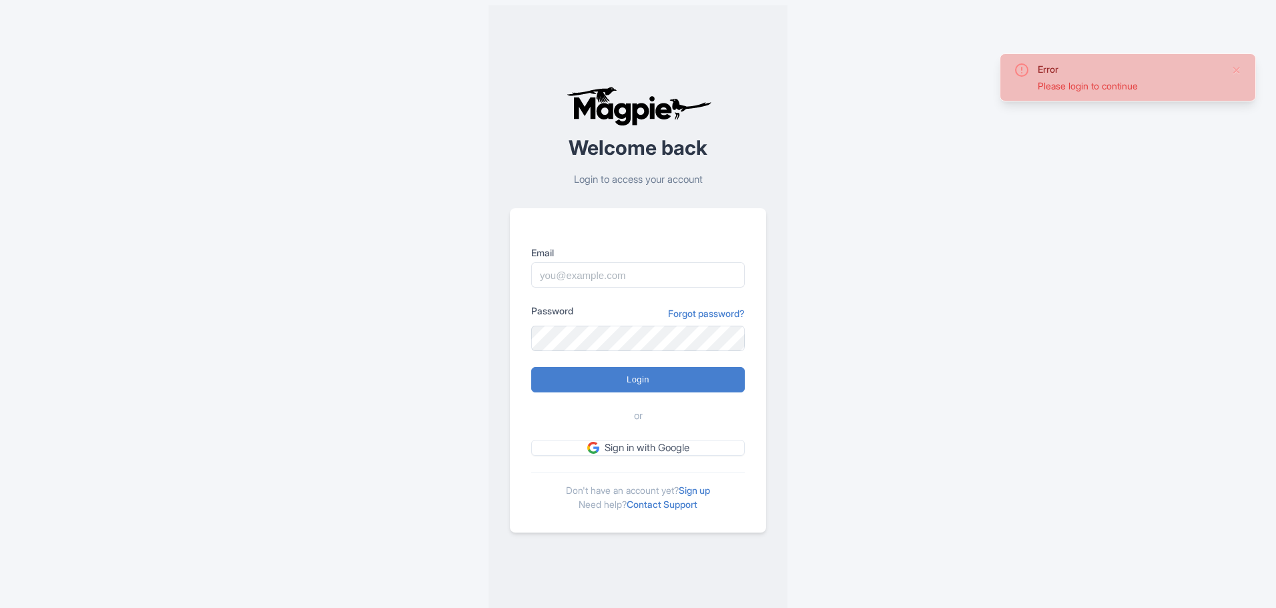  Describe the element at coordinates (706, 313) in the screenshot. I see `a: Forgot password?` at that location.